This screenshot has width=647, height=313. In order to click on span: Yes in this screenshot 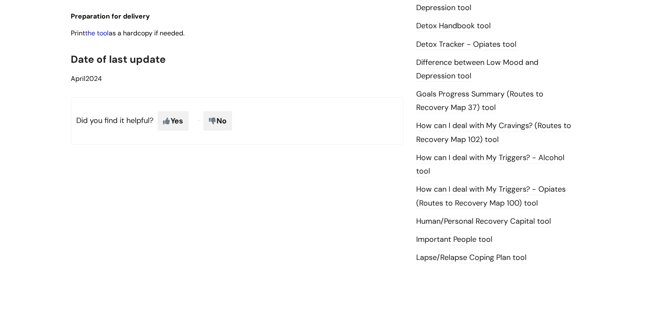, I will do `click(173, 121)`.